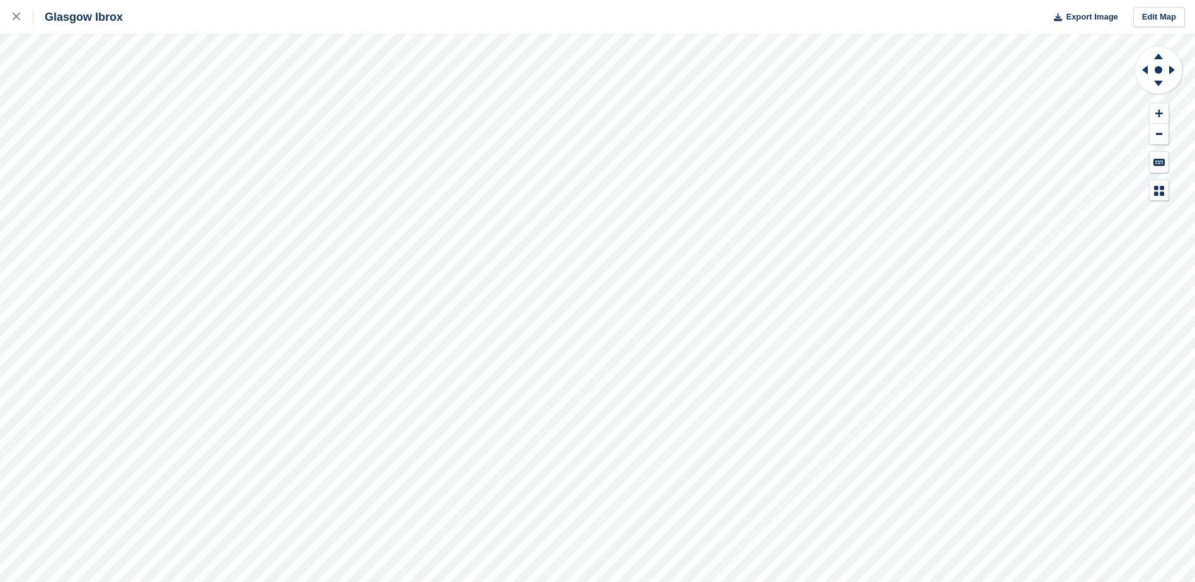 The image size is (1195, 582). I want to click on button: Keyboard Shortcuts, so click(1159, 162).